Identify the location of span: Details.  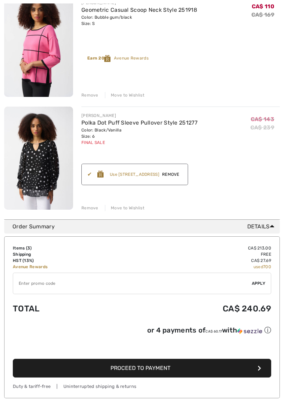
(262, 227).